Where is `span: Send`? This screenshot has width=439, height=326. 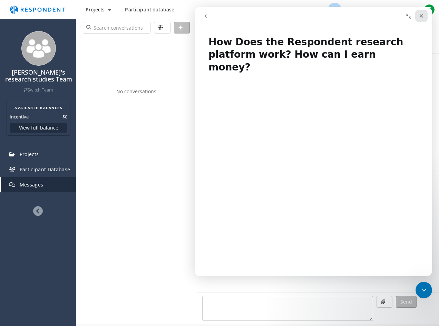
span: Send is located at coordinates (406, 302).